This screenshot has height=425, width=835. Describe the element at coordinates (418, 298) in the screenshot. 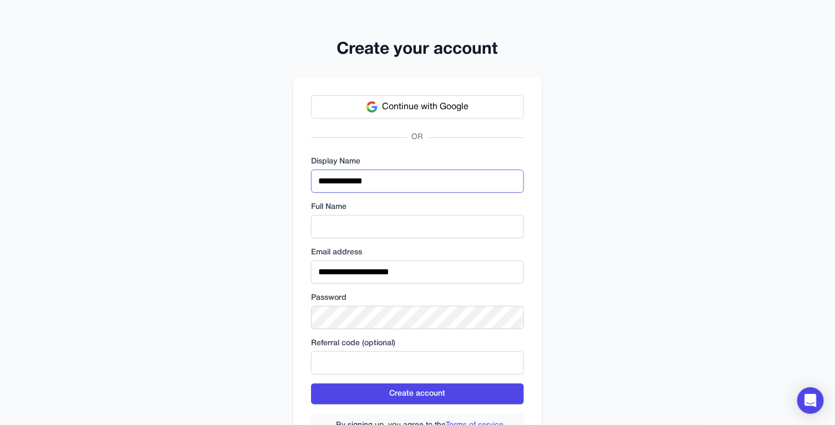

I see `label: Password` at that location.